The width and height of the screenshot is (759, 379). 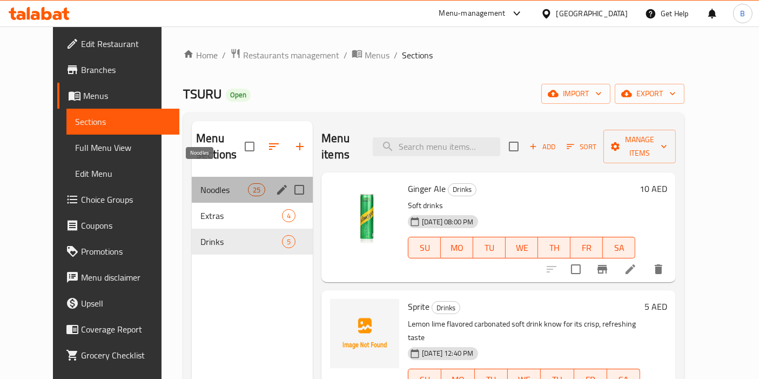 What do you see at coordinates (118, 199) in the screenshot?
I see `a: Choice Groups` at bounding box center [118, 199].